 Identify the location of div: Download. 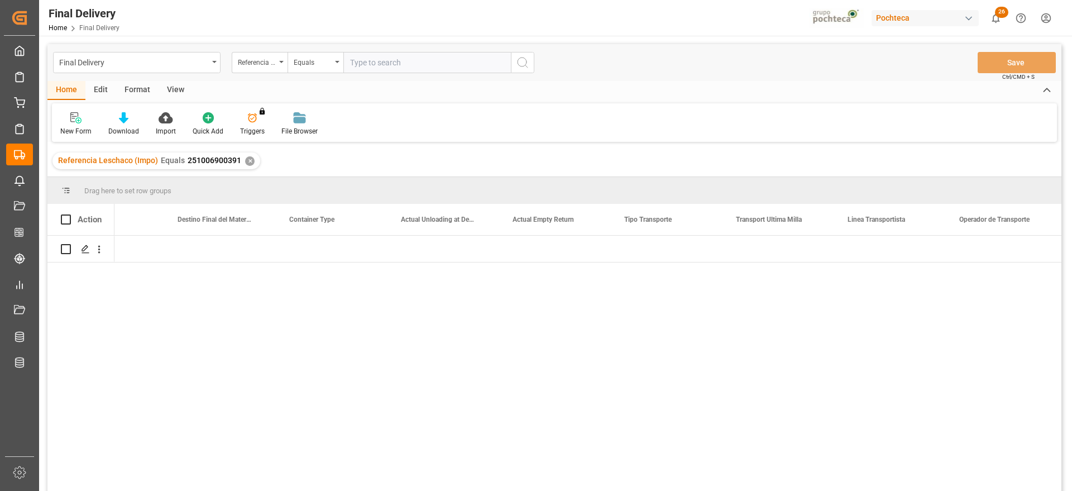
(123, 131).